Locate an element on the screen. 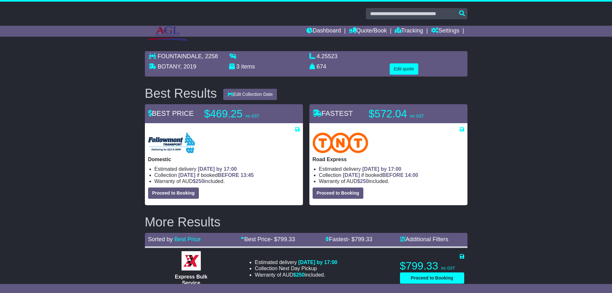 Image resolution: width=612 pixels, height=293 pixels. img: Border Express: Express Bulk Service is located at coordinates (191, 261).